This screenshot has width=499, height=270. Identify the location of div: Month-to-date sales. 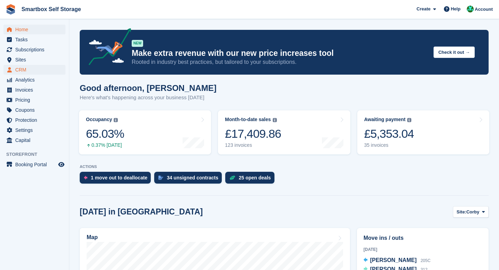
(248, 119).